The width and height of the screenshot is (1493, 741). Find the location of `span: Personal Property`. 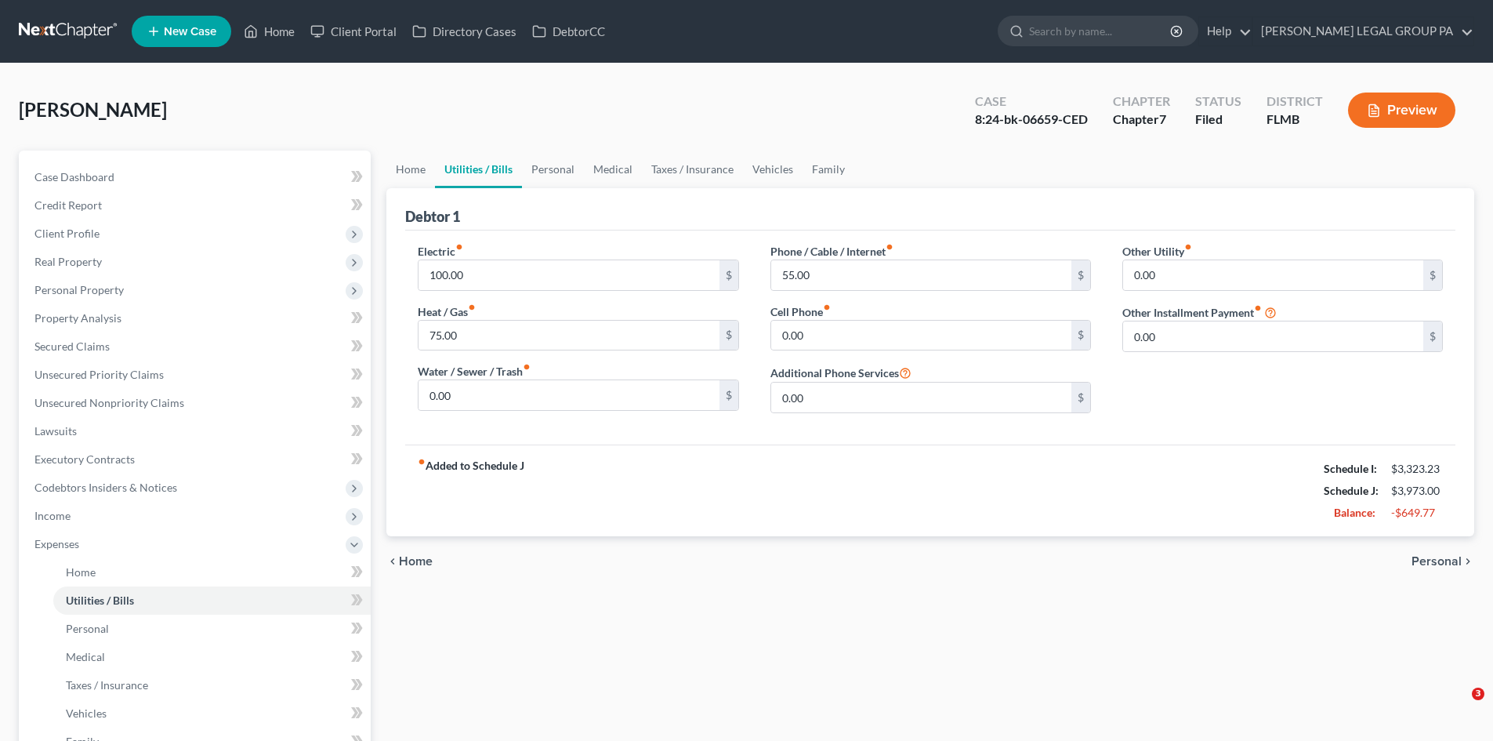

span: Personal Property is located at coordinates (79, 289).